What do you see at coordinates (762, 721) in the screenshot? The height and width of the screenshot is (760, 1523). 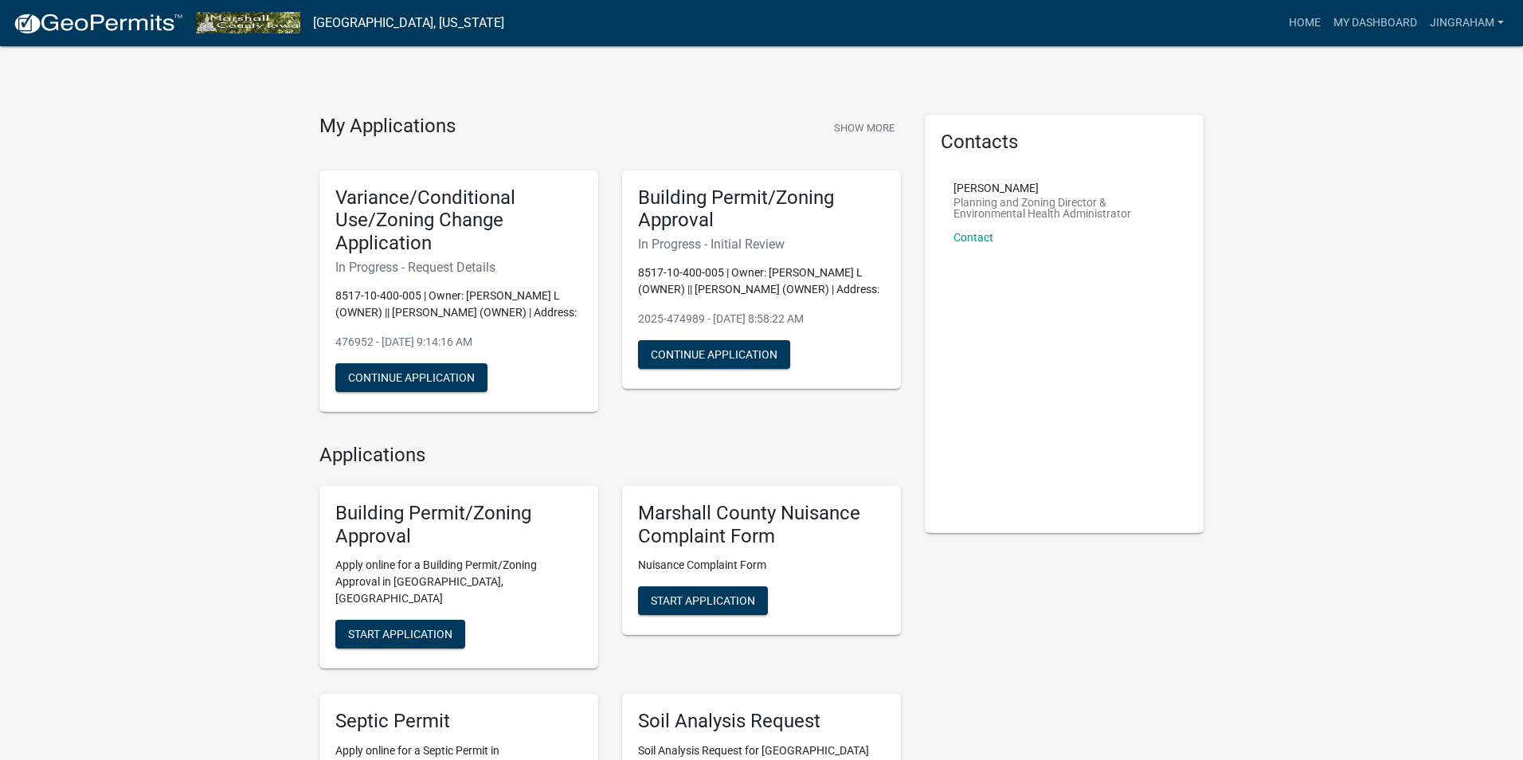 I see `h5: Soil Analysis Request` at bounding box center [762, 721].